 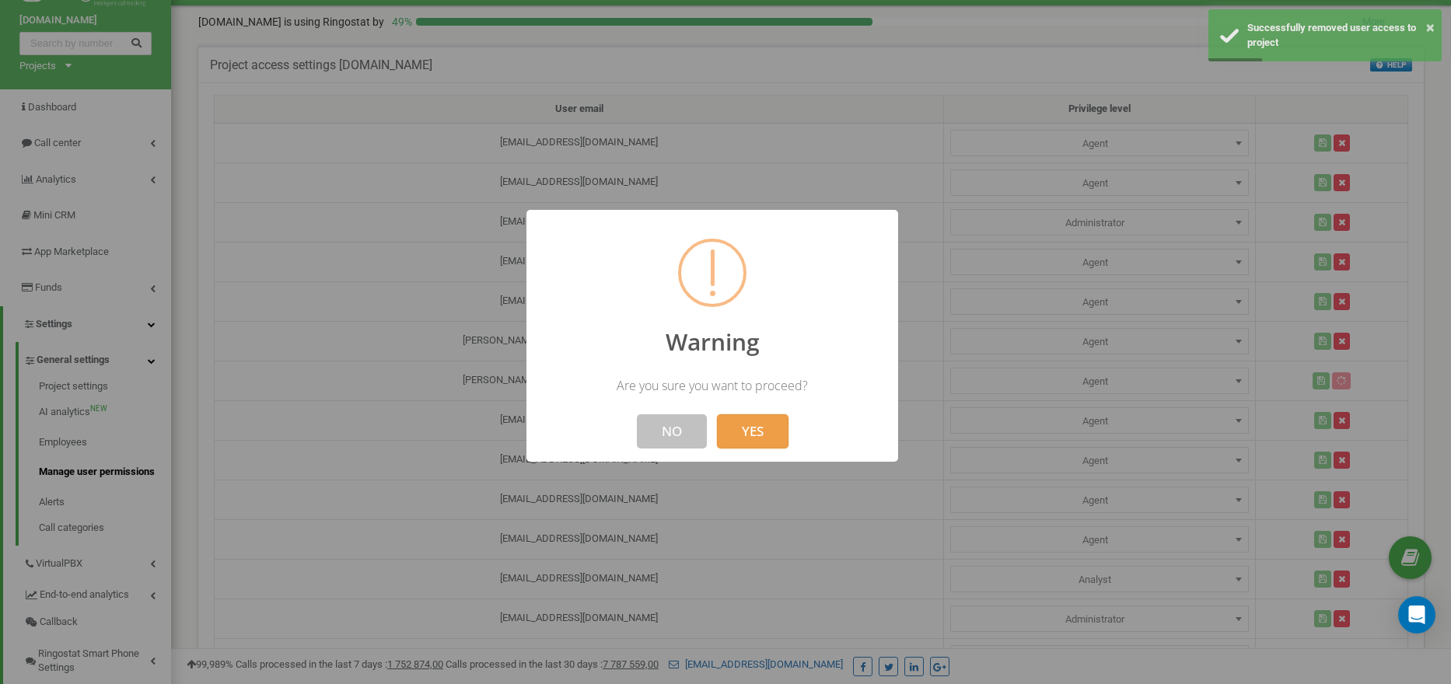 What do you see at coordinates (1417, 615) in the screenshot?
I see `div: Open Intercom Messenger` at bounding box center [1417, 615].